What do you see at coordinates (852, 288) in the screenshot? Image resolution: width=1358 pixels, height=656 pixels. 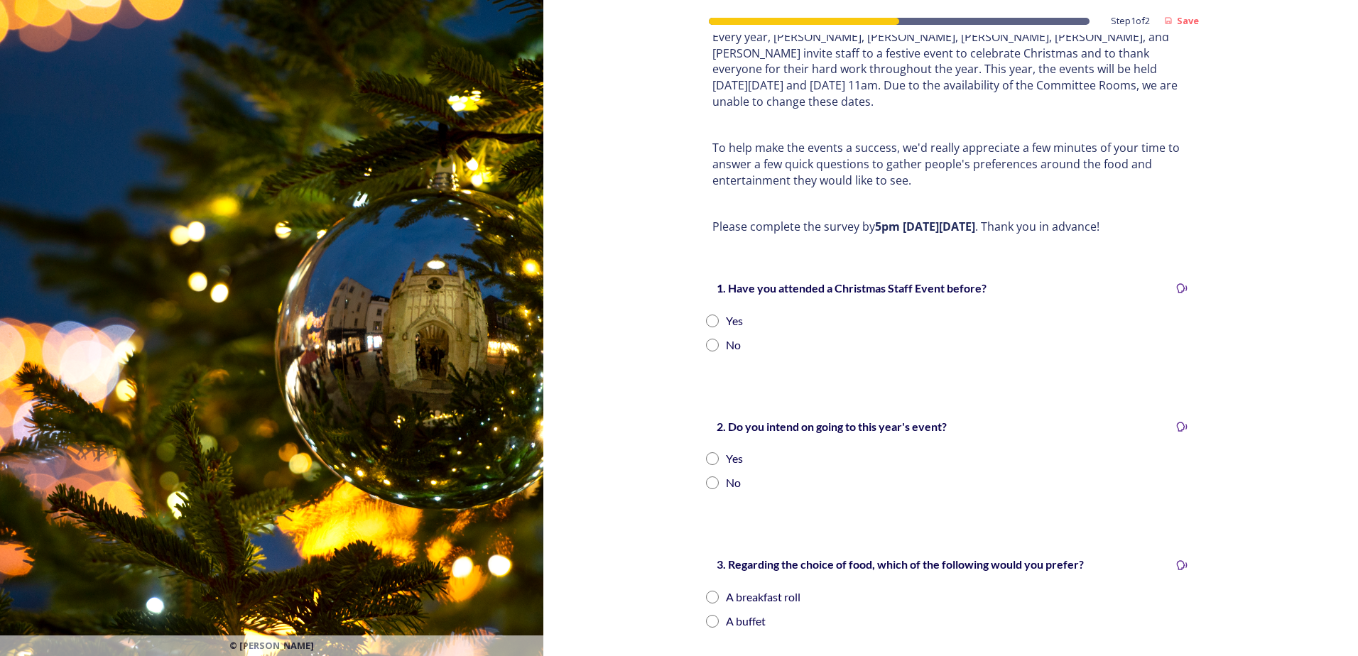 I see `strong: 1. Have you attended a Christmas Staff Event before?` at bounding box center [852, 288].